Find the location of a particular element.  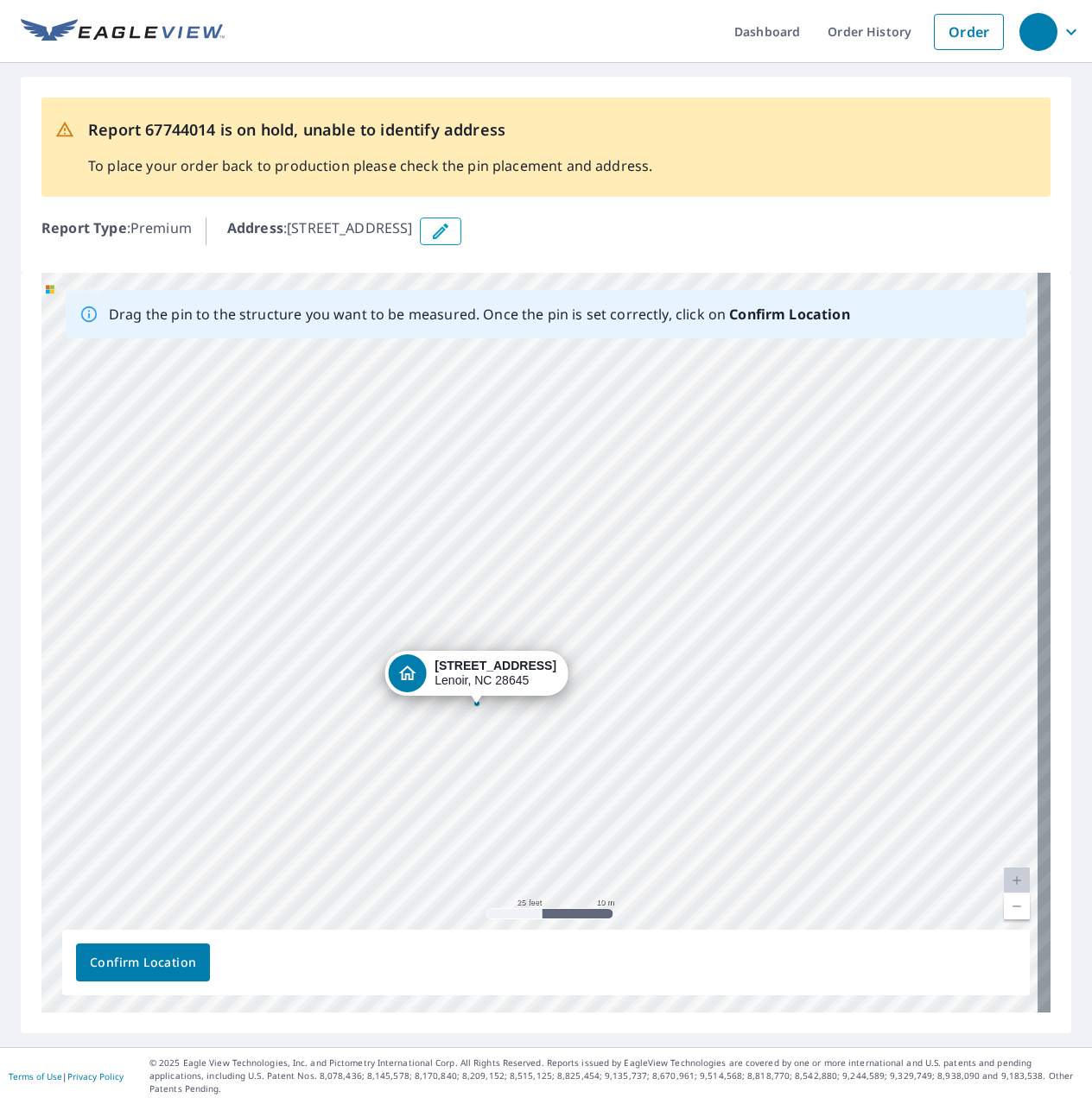

img: EV Logo is located at coordinates (122, 32).